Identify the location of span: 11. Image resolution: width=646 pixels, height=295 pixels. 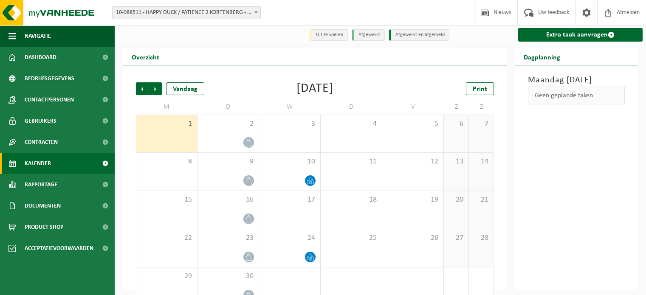
(352, 162).